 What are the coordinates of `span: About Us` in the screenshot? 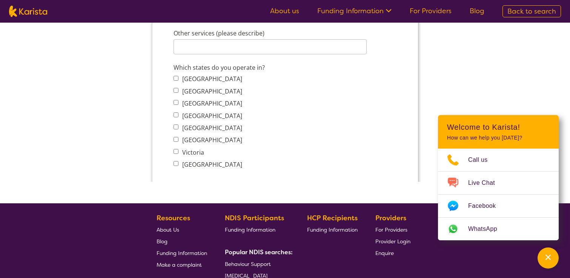 It's located at (168, 230).